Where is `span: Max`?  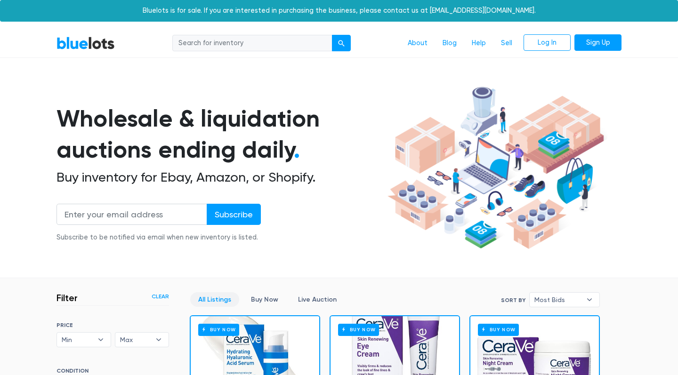 span: Max is located at coordinates (136, 340).